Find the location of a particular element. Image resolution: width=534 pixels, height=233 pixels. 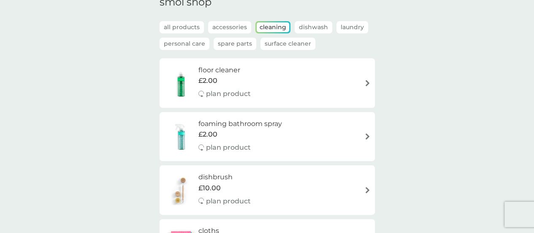

p: Accessories is located at coordinates (230, 27).